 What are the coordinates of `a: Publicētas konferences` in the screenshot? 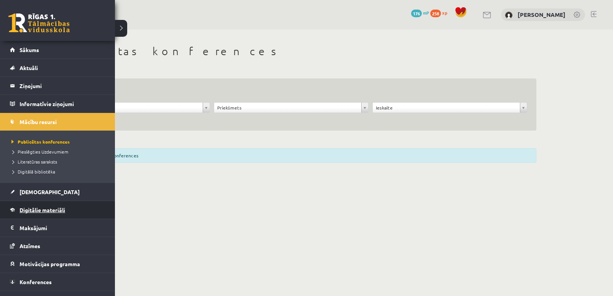 It's located at (58, 142).